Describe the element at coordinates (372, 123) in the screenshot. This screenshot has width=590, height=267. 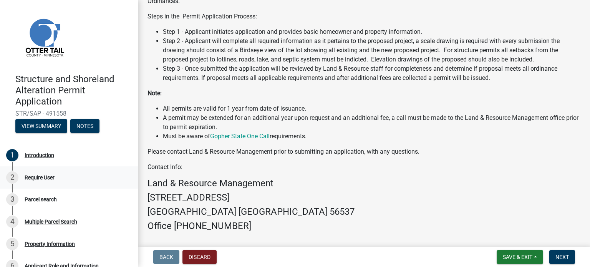
I see `li: A permit may be extended for an additional year upon request and an additional fee, a call must b...` at that location.